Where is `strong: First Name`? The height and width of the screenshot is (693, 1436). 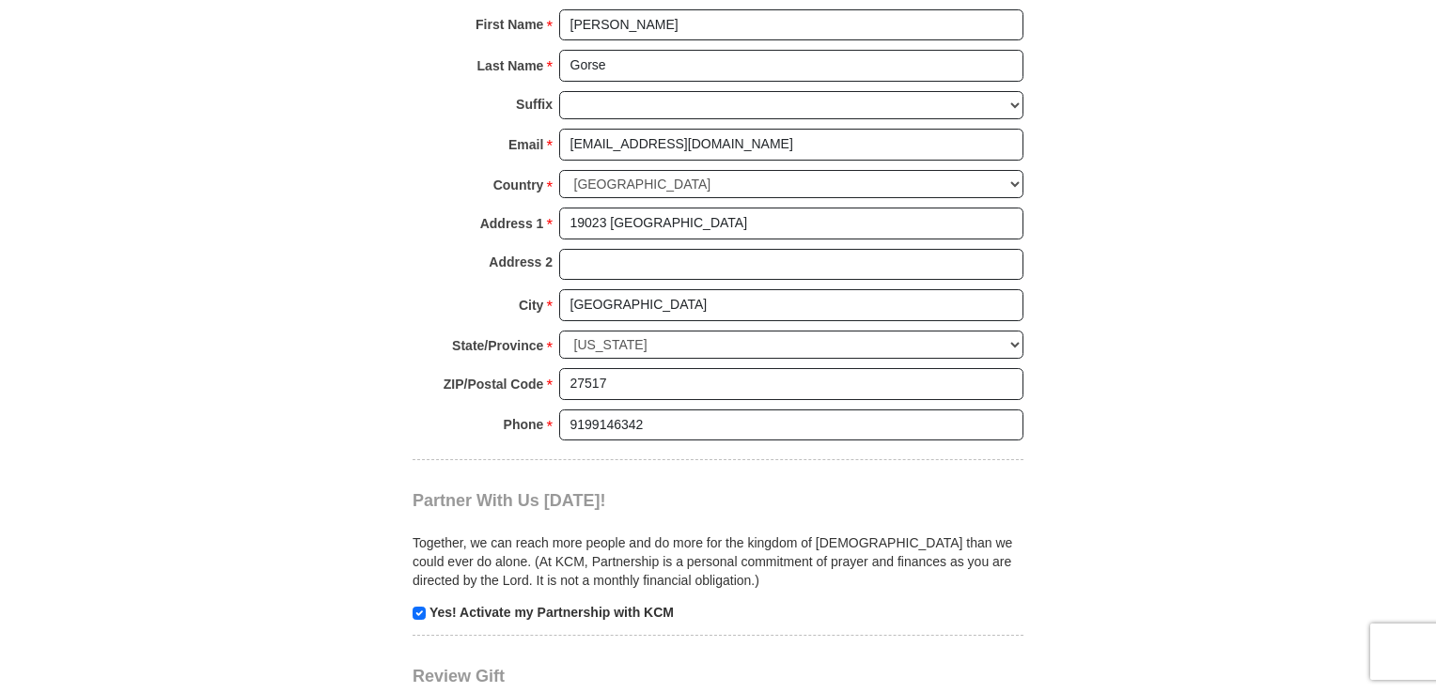
strong: First Name is located at coordinates (509, 24).